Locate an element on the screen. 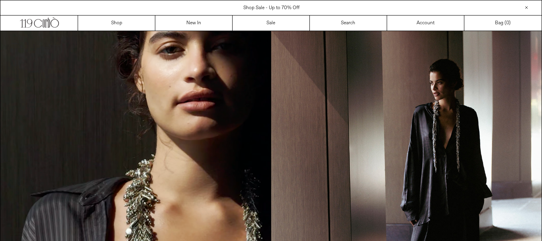 Image resolution: width=542 pixels, height=241 pixels. a: New In is located at coordinates (194, 23).